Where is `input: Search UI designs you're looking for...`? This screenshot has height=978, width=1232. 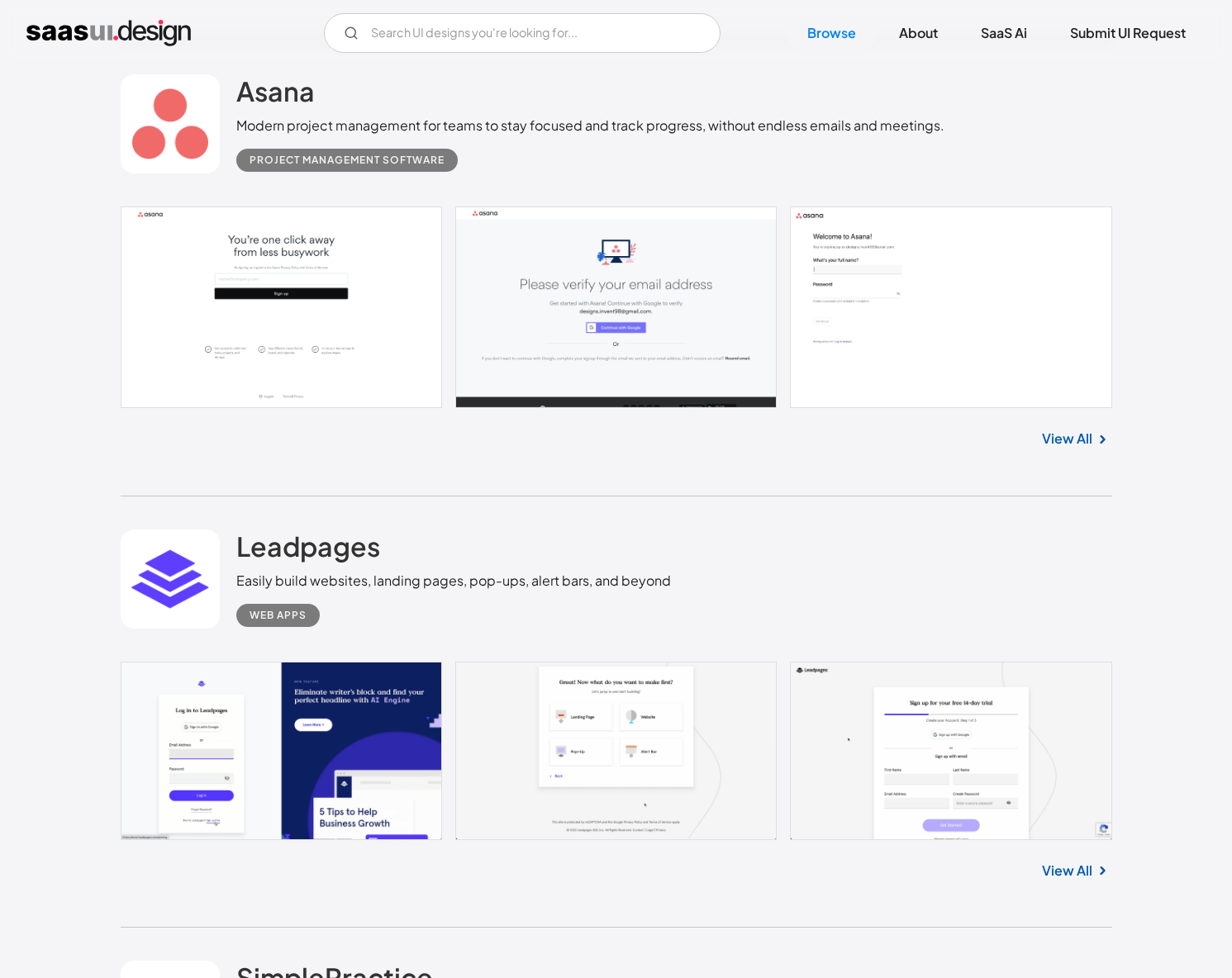
input: Search UI designs you're looking for... is located at coordinates (522, 33).